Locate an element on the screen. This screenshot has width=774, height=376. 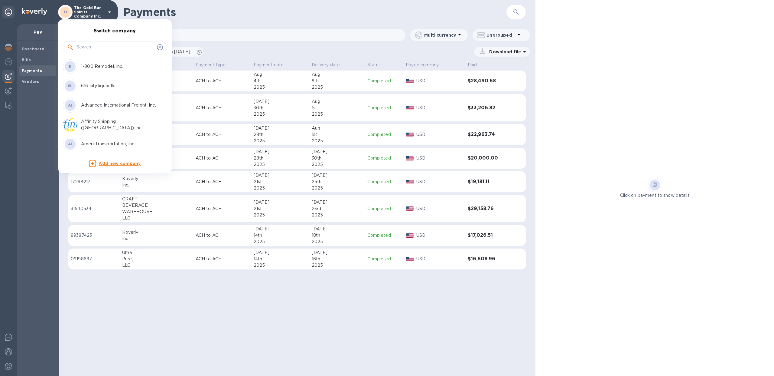
b: 1I is located at coordinates (70, 66).